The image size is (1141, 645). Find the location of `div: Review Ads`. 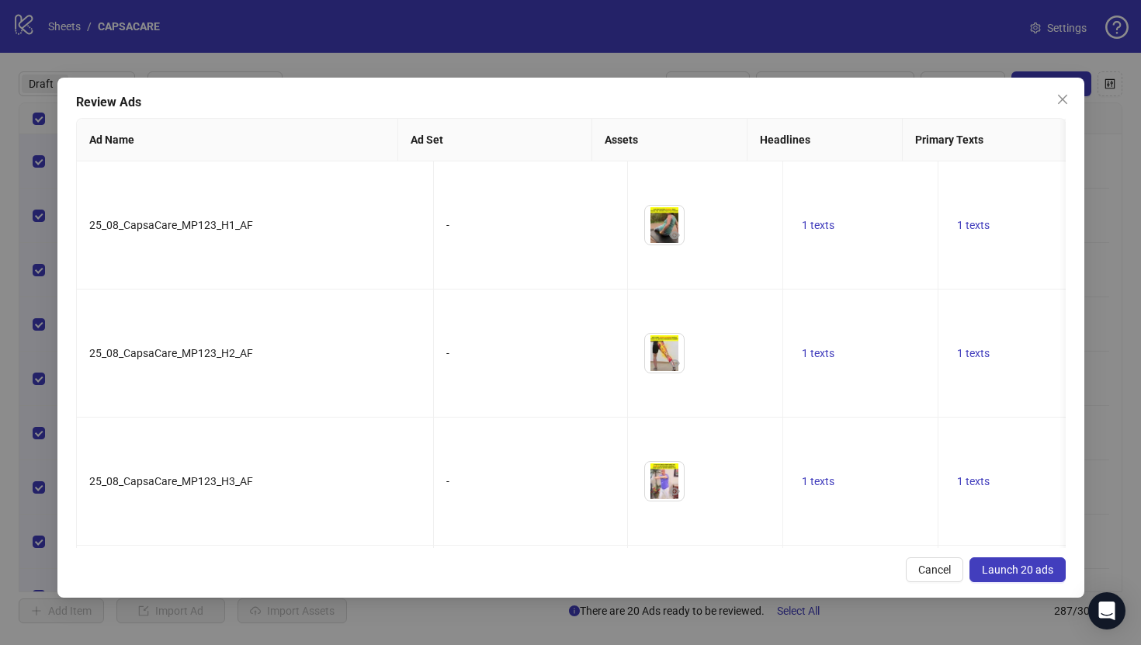

div: Review Ads is located at coordinates (570, 102).